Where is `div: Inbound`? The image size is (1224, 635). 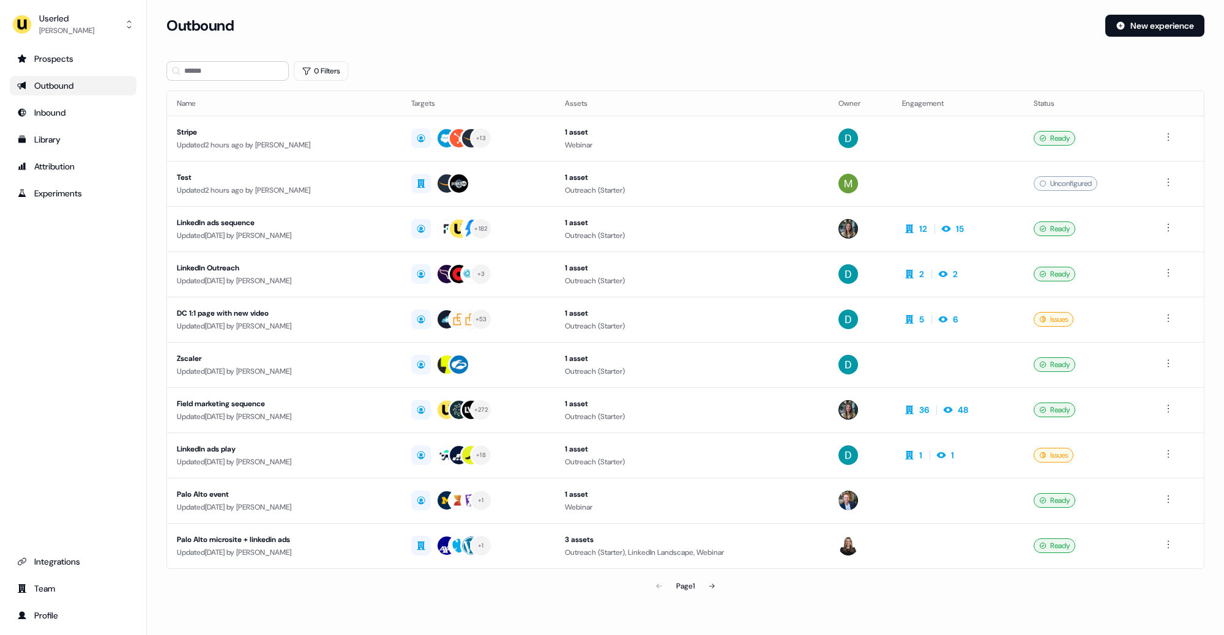 div: Inbound is located at coordinates (73, 113).